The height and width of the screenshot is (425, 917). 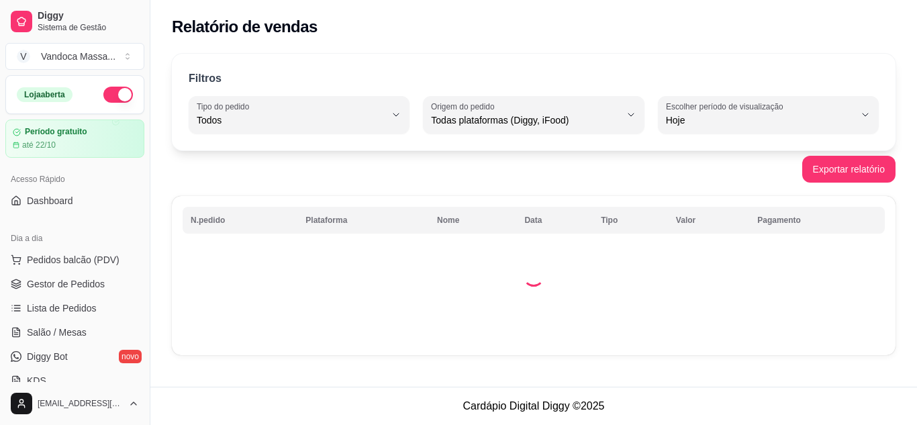 What do you see at coordinates (75, 201) in the screenshot?
I see `a: Dashboard` at bounding box center [75, 201].